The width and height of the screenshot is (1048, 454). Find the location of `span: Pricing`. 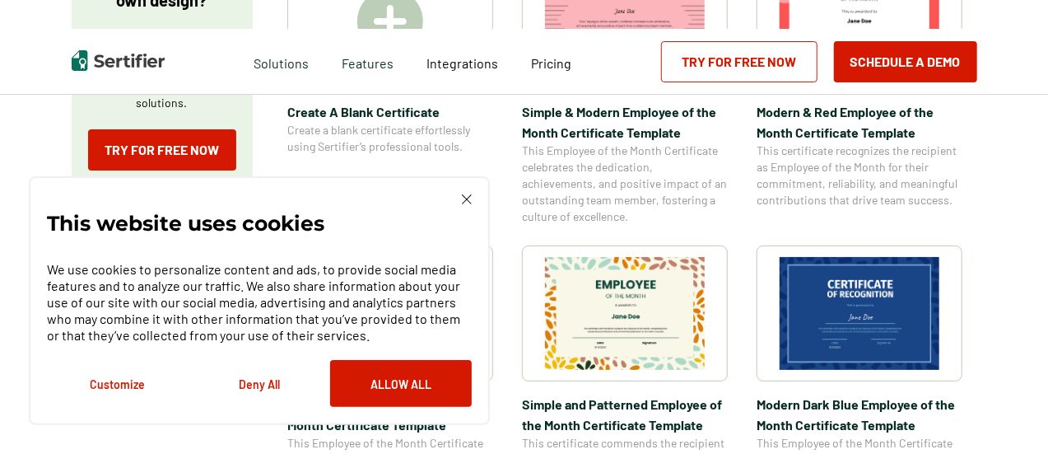

span: Pricing is located at coordinates (551, 63).